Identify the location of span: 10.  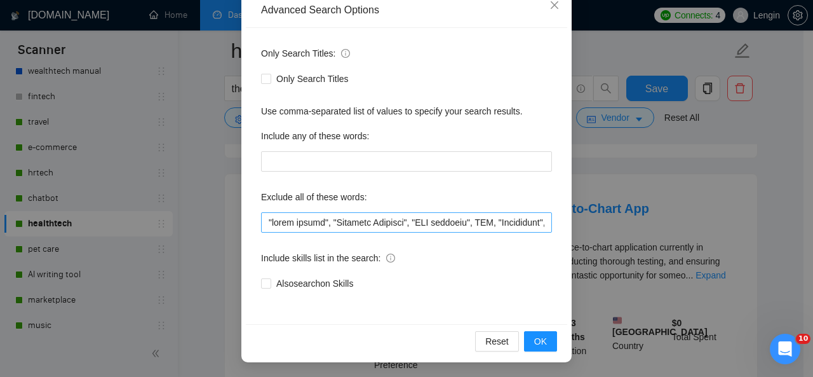
(803, 339).